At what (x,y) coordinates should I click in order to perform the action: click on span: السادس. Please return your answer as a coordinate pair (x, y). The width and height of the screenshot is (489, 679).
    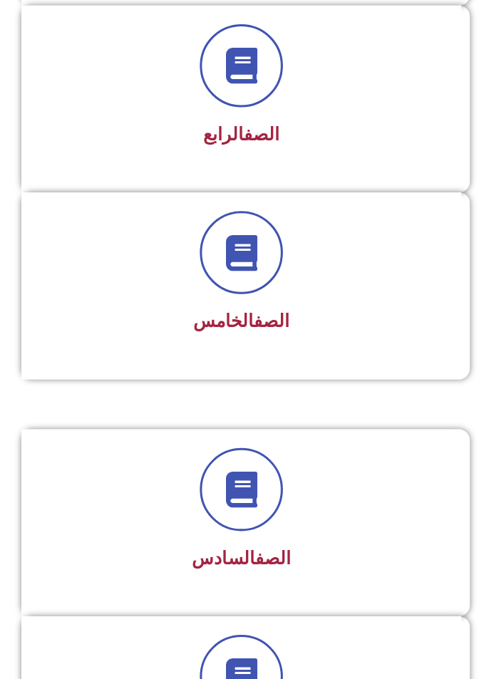
    Looking at the image, I should click on (240, 558).